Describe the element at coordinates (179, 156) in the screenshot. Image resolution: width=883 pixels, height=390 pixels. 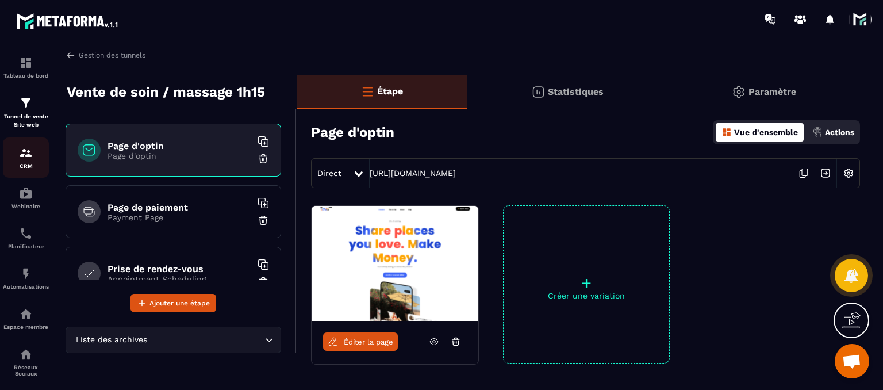
I see `p: Page d'optin` at that location.